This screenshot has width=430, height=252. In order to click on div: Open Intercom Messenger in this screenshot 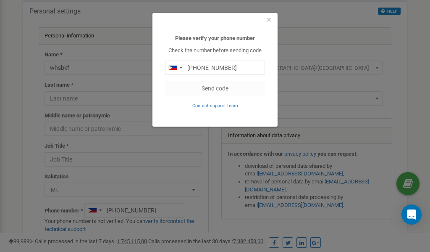, I will do `click(412, 214)`.